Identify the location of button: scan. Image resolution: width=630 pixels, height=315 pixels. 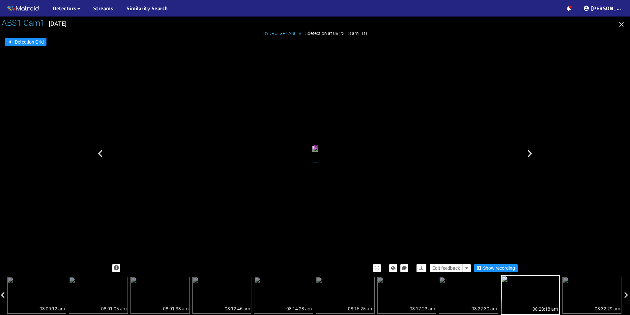
(377, 268).